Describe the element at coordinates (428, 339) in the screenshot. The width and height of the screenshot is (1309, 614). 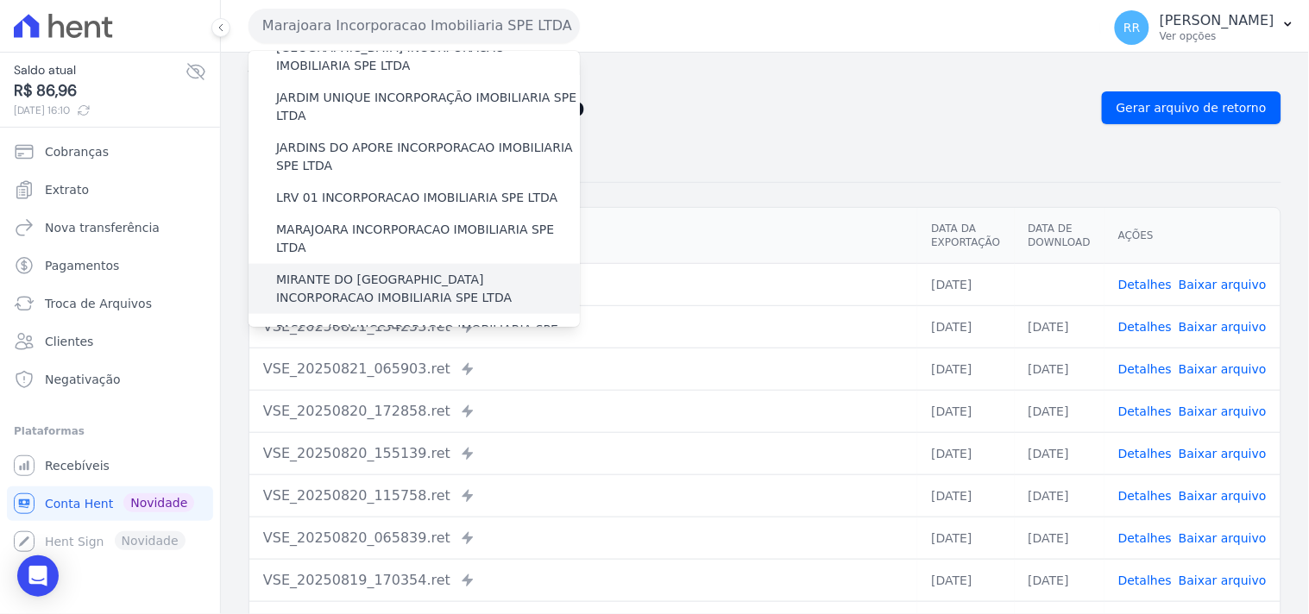
I see `label: PASSOS (PC) INCORPORACAO IMOBILIARIA SPE LTDA` at that location.